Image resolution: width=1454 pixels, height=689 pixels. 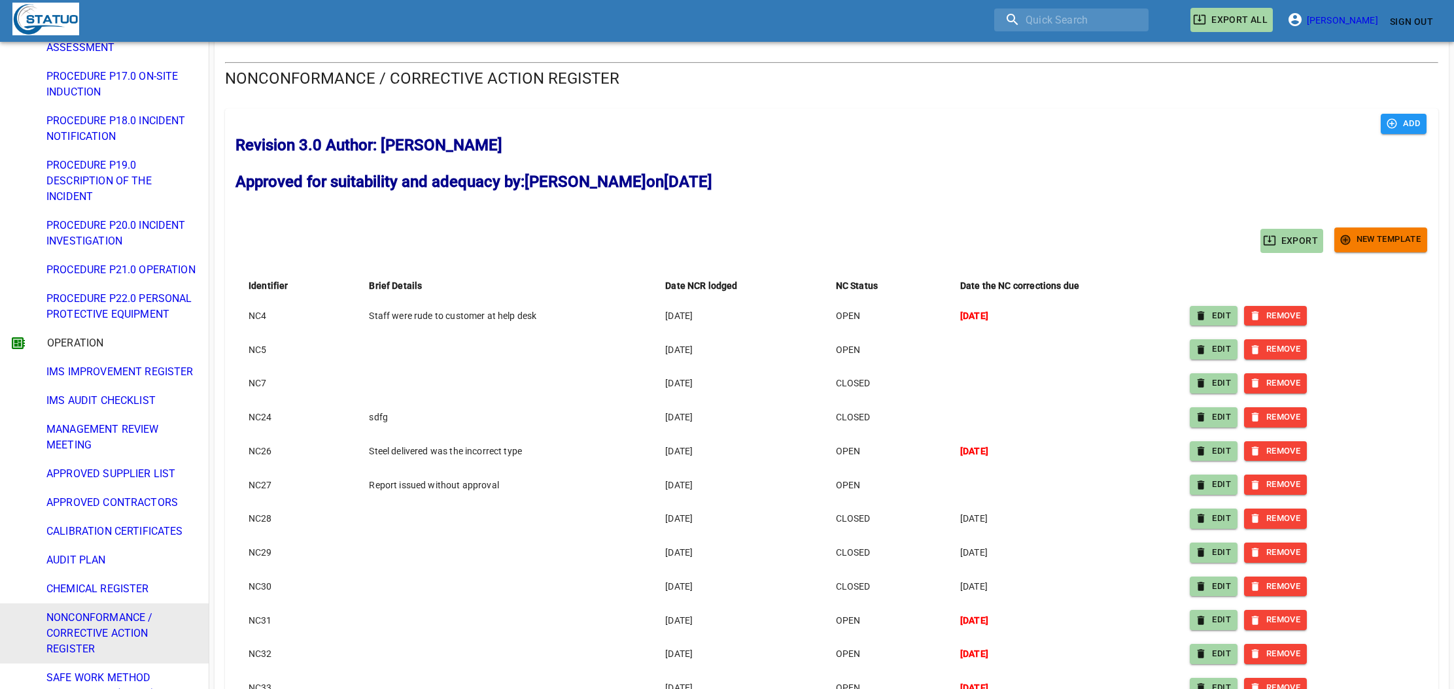 What do you see at coordinates (1232, 20) in the screenshot?
I see `button: EXPORT ALL` at bounding box center [1232, 20].